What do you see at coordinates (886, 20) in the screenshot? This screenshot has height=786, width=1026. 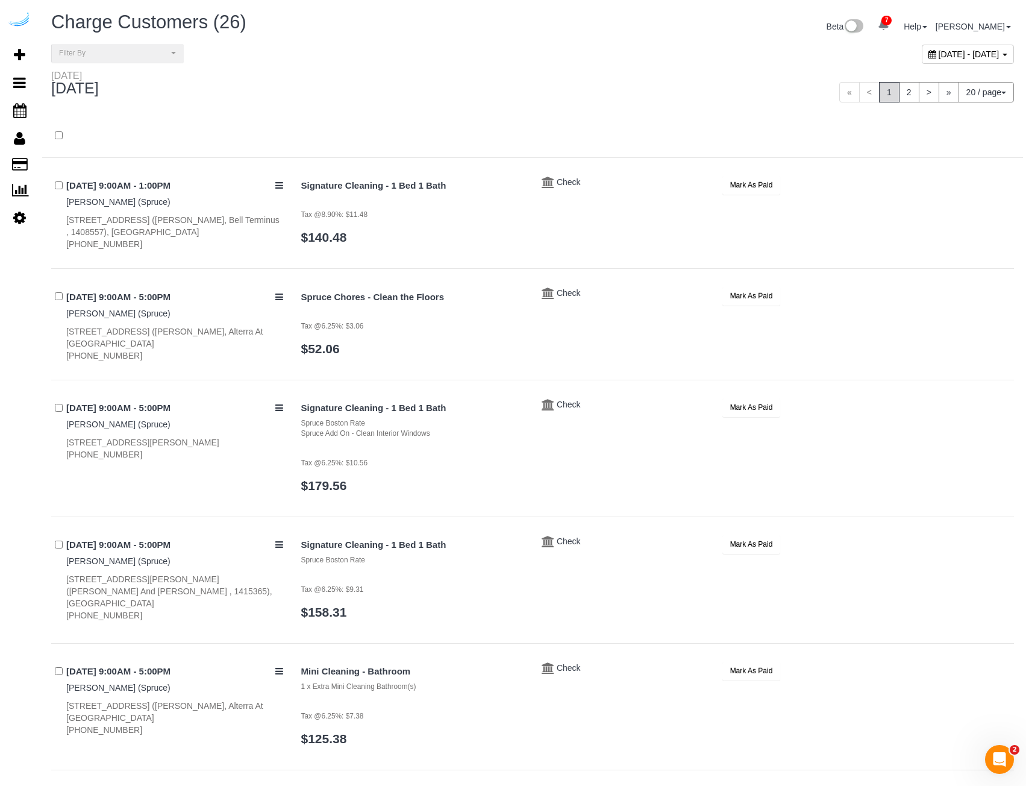 I see `span: 7` at bounding box center [886, 20].